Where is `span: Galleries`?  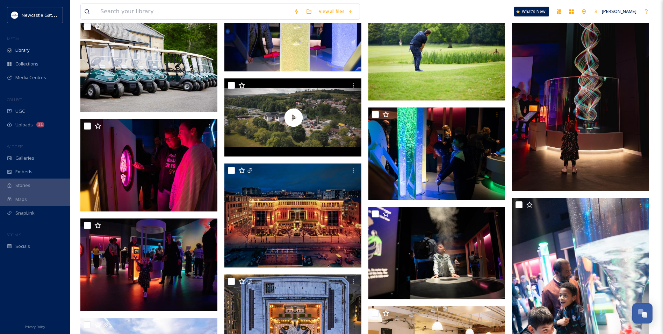
span: Galleries is located at coordinates (25, 158).